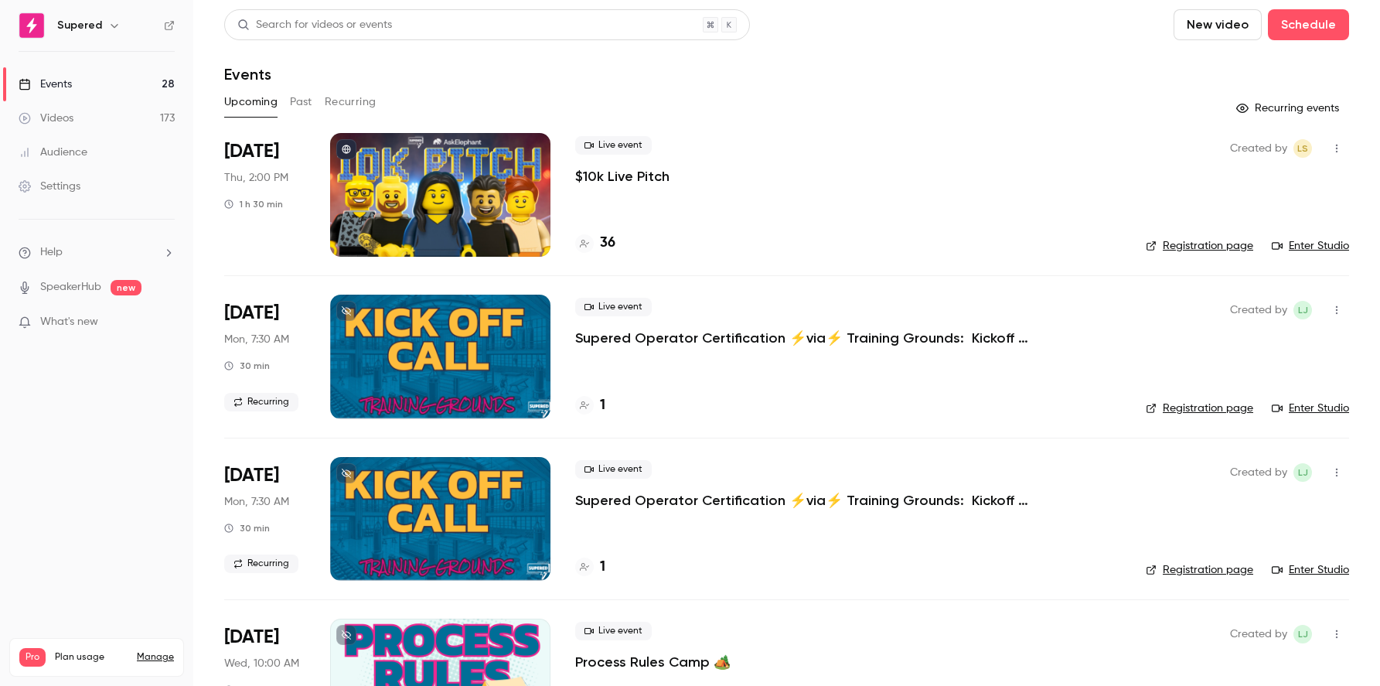 This screenshot has height=686, width=1380. What do you see at coordinates (53, 152) in the screenshot?
I see `div: Audience` at bounding box center [53, 152].